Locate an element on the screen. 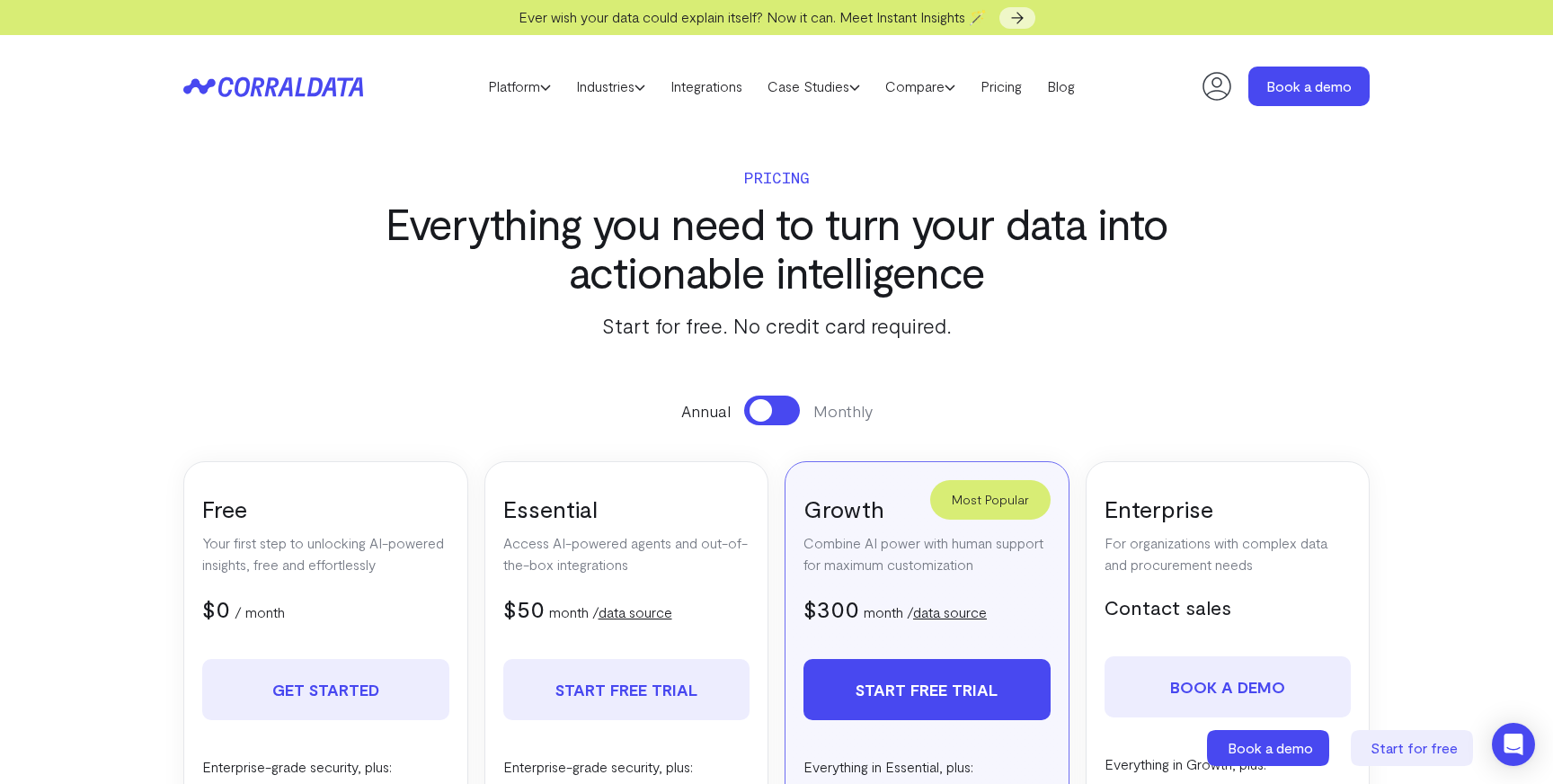 This screenshot has height=784, width=1553. span: Annual is located at coordinates (706, 411).